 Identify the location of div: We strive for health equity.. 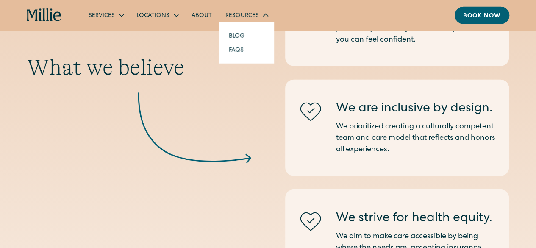
(416, 219).